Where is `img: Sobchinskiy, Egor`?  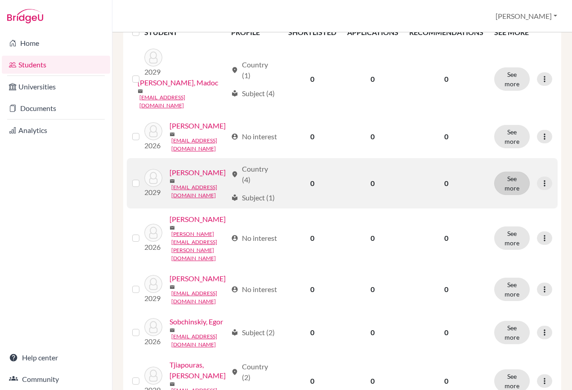 img: Sobchinskiy, Egor is located at coordinates (153, 327).